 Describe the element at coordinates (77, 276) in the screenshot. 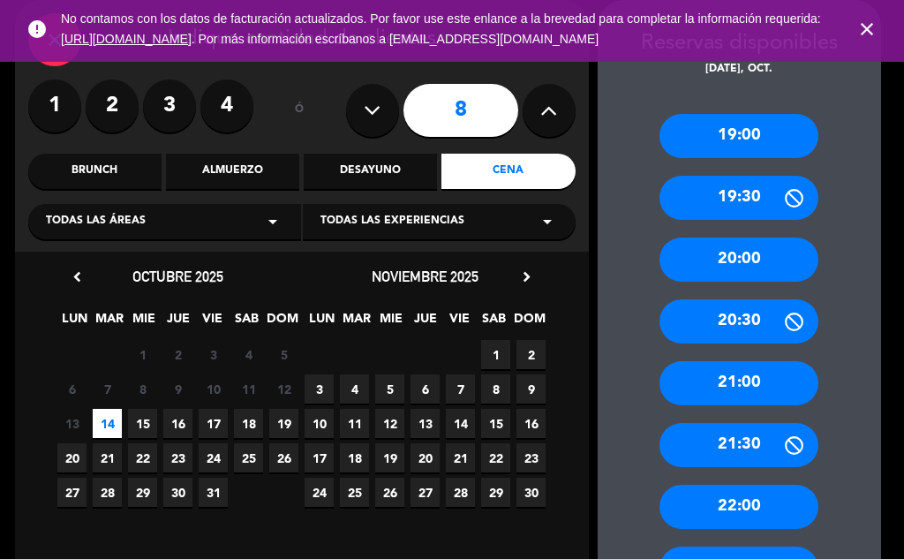

I see `i: chevron_left` at that location.